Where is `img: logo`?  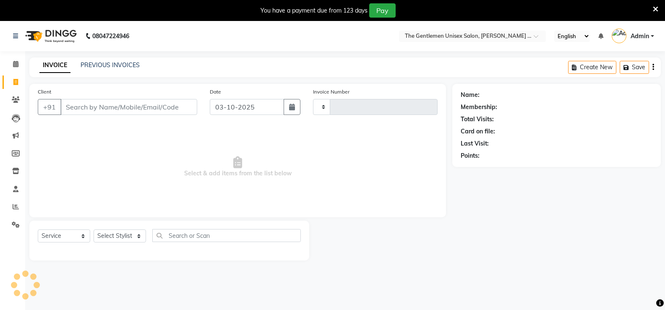
img: logo is located at coordinates (50, 36).